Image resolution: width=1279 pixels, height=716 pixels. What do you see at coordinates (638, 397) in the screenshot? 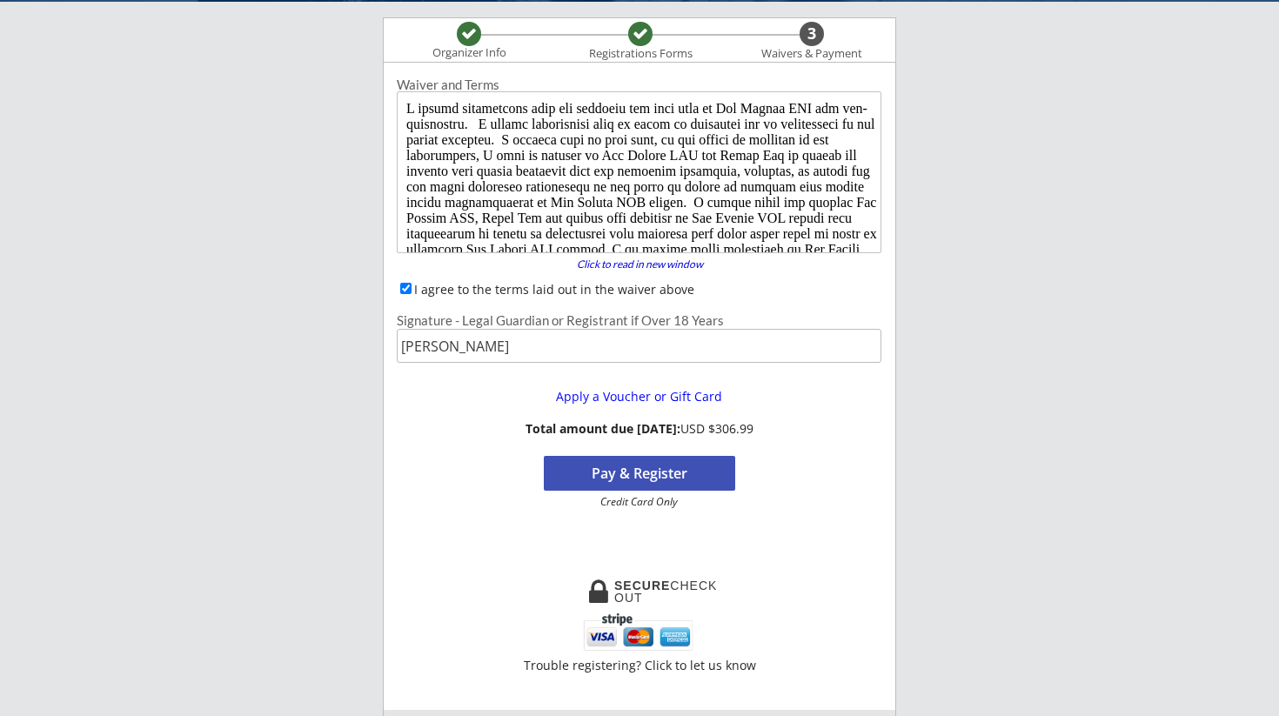
I see `div: Apply a Voucher or Gift Card` at bounding box center [638, 397].